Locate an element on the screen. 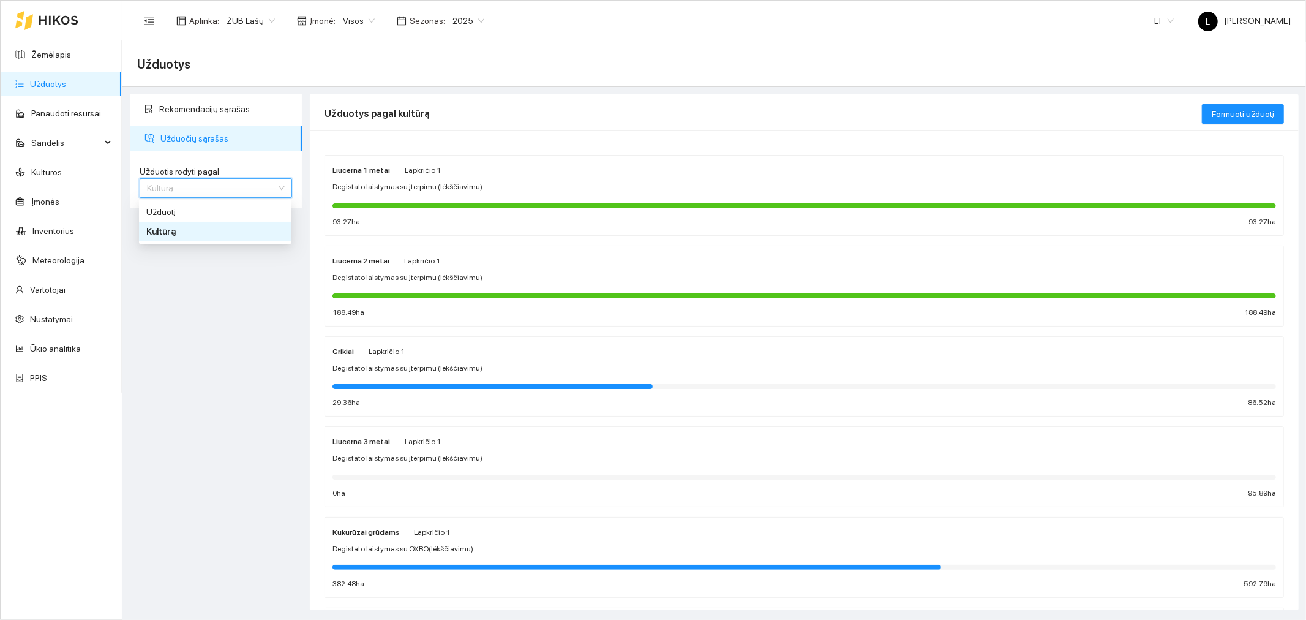  a: Nustatymai is located at coordinates (51, 319).